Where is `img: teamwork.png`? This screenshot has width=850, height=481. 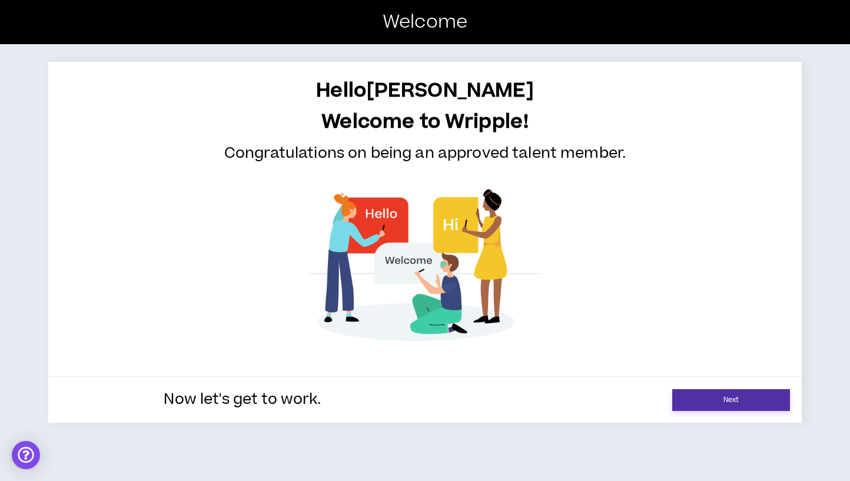
img: teamwork.png is located at coordinates (425, 265).